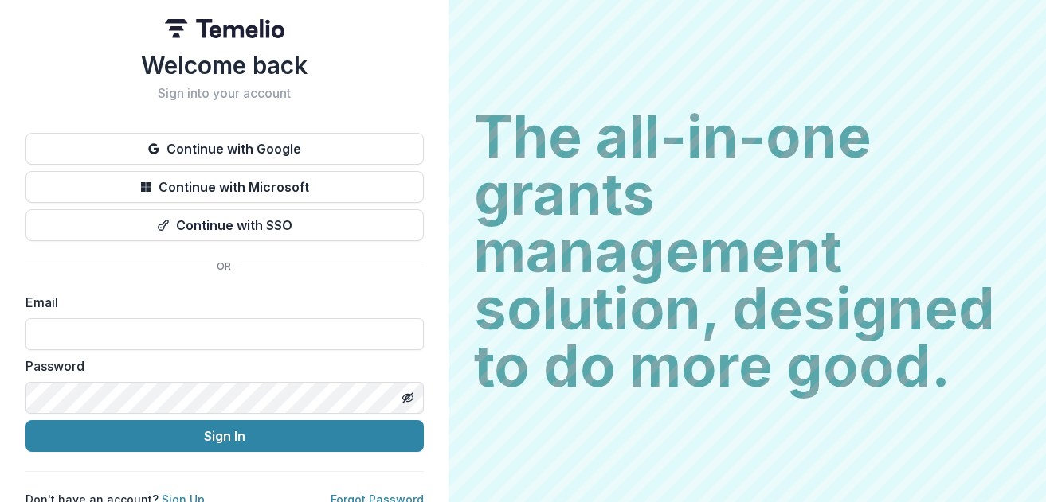  Describe the element at coordinates (408, 398) in the screenshot. I see `button: Toggle password visibility` at that location.